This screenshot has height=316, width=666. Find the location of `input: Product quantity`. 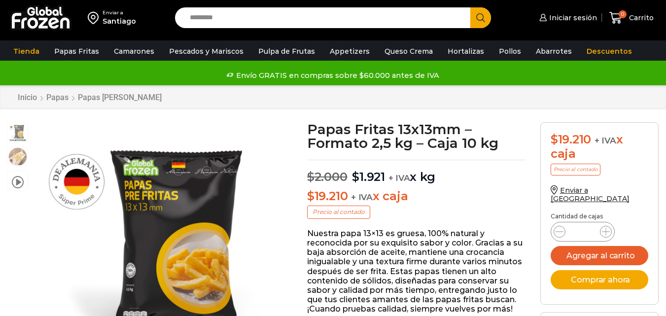

input: Product quantity is located at coordinates (583, 232).